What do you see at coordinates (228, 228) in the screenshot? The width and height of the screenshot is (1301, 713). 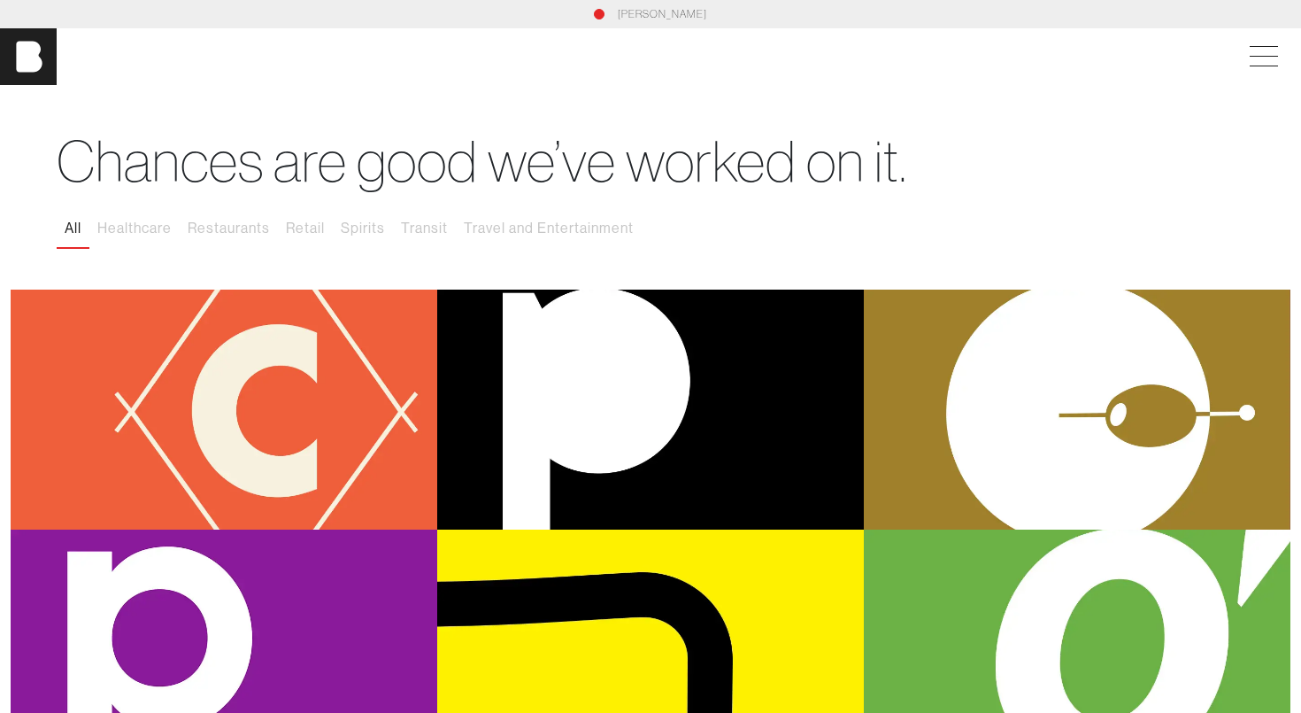 I see `button: Restaurants` at bounding box center [228, 228].